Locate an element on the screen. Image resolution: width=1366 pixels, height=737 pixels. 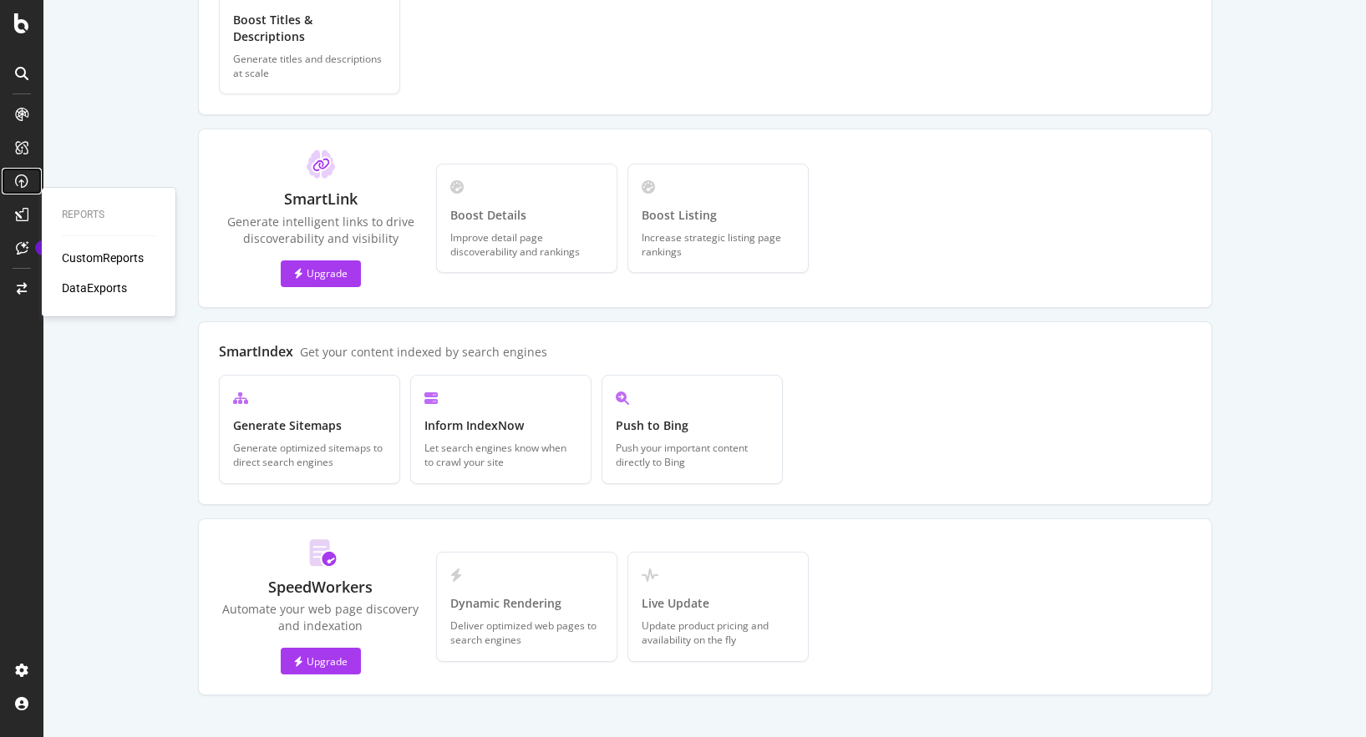
div: Reports is located at coordinates (109, 215).